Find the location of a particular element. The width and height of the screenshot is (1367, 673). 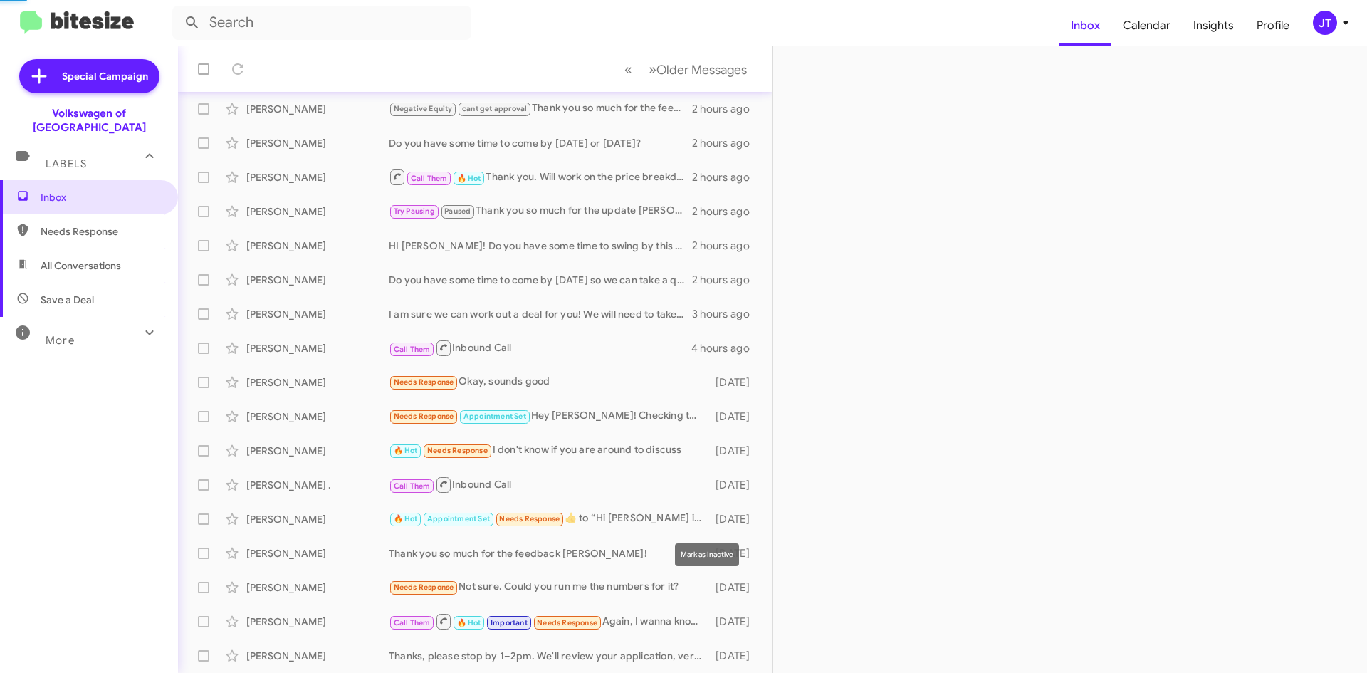

div: I am sure we can work out a deal for you! We will need to take a look at your vehicle and crunch ... is located at coordinates (540, 314).